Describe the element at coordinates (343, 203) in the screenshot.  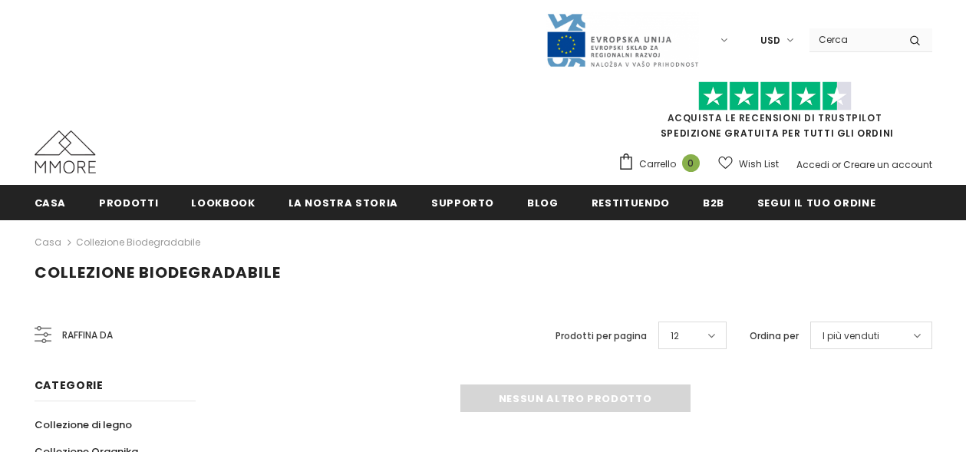
I see `span: La nostra storia` at that location.